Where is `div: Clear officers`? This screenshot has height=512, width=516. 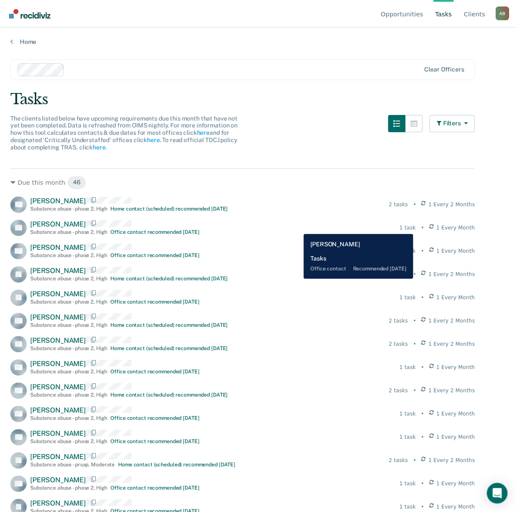
div: Clear officers is located at coordinates (444, 69).